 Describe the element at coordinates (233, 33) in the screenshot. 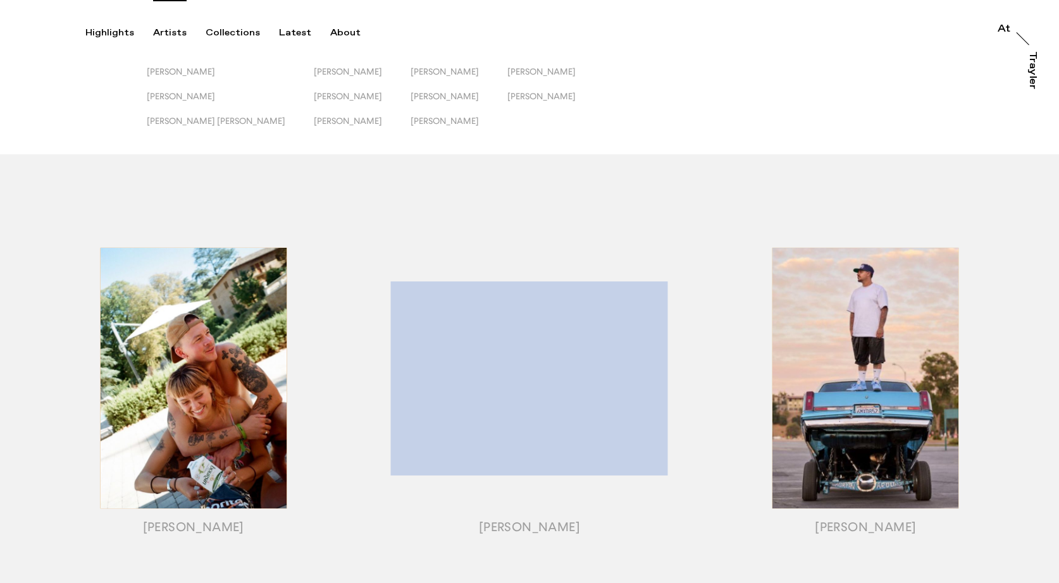

I see `div: Collections` at that location.